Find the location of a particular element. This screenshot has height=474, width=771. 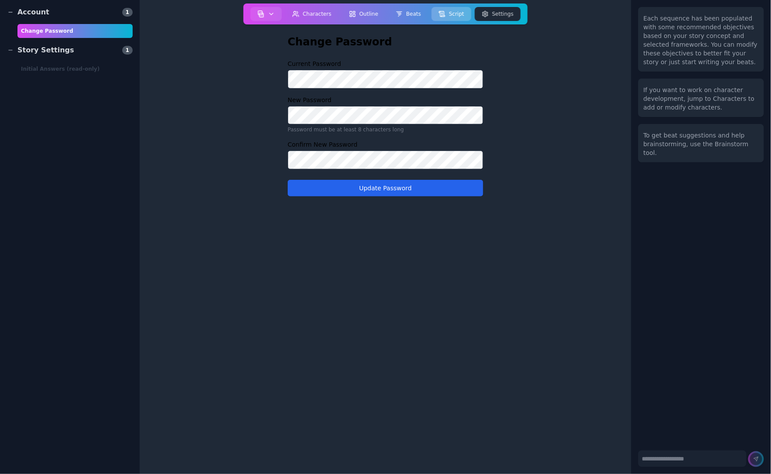

button: Update Password is located at coordinates (385, 188).